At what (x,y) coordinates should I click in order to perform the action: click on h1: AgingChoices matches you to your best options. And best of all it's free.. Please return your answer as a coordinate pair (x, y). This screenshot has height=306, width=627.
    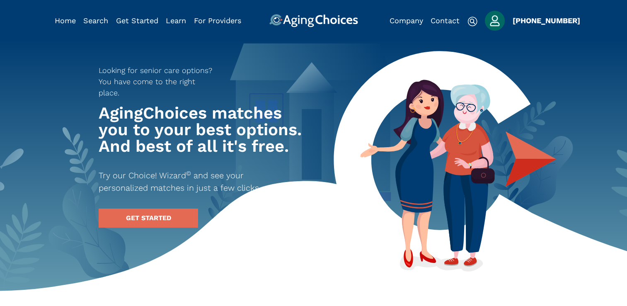
    Looking at the image, I should click on (202, 130).